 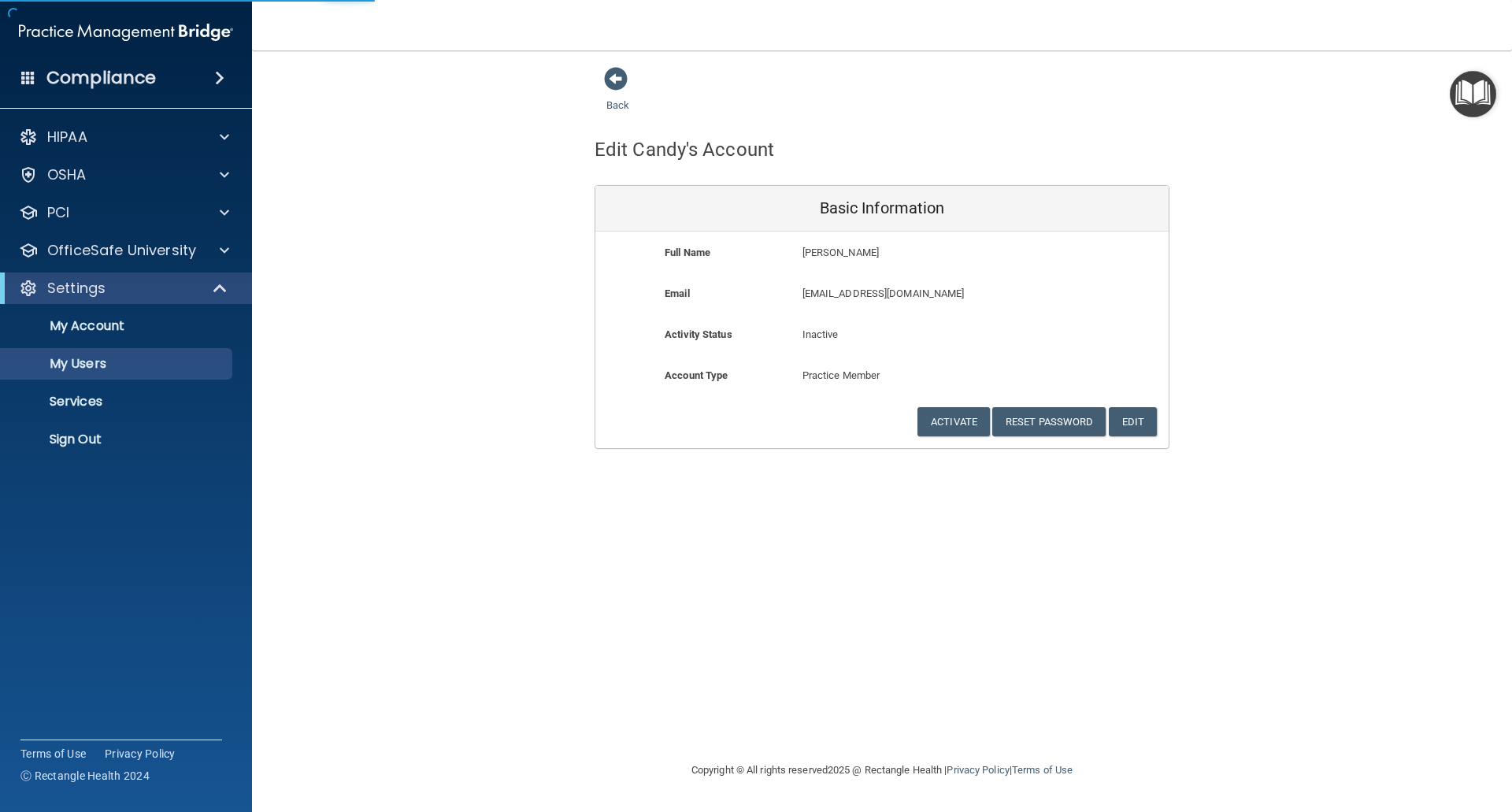 What do you see at coordinates (882, 335) in the screenshot?
I see `p: Inactive` at bounding box center [882, 335].